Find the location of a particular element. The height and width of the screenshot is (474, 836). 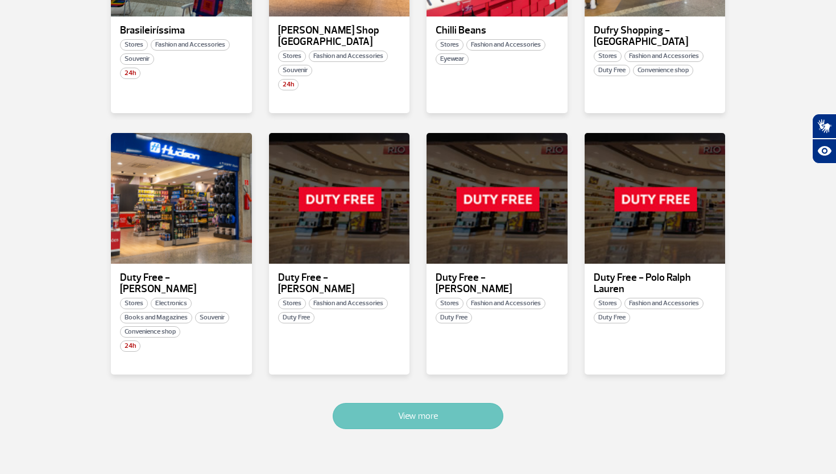

p: Chilli Beans is located at coordinates (497, 31).